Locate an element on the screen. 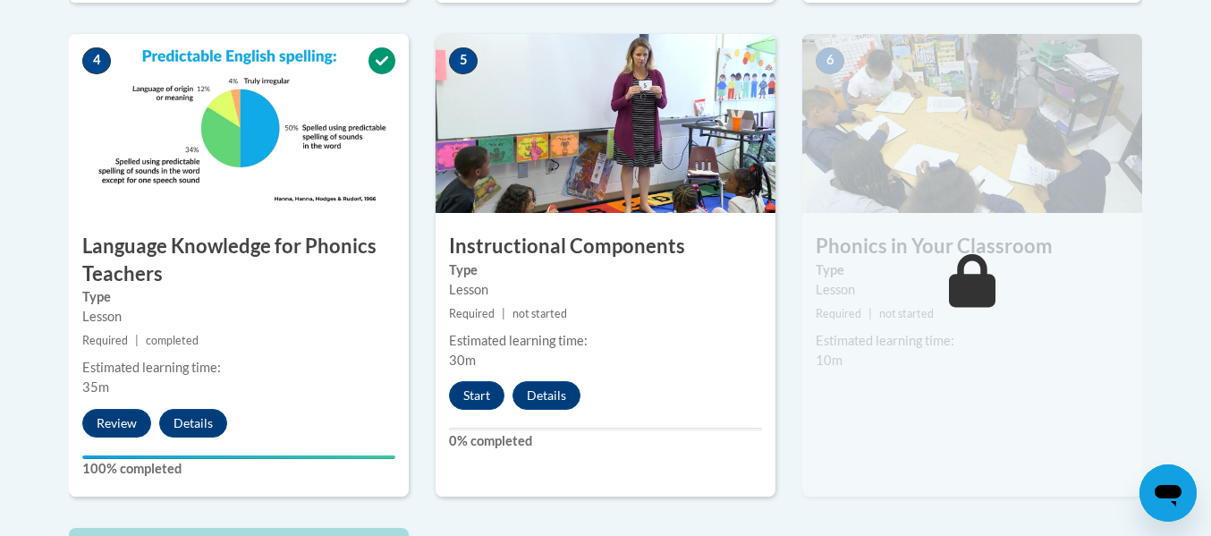 Image resolution: width=1211 pixels, height=536 pixels. span: 4 is located at coordinates (97, 61).